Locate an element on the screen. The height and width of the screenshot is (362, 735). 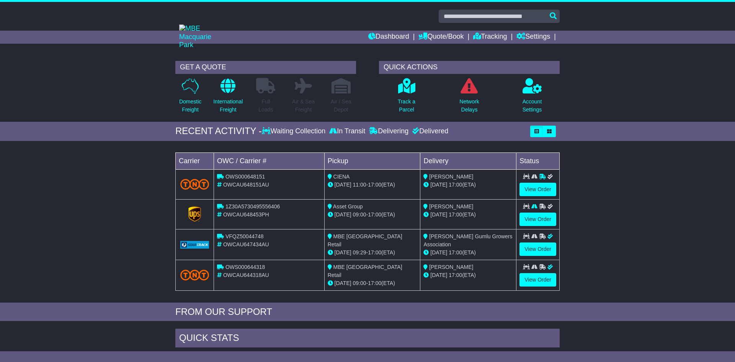
a: Settings is located at coordinates (533, 37).